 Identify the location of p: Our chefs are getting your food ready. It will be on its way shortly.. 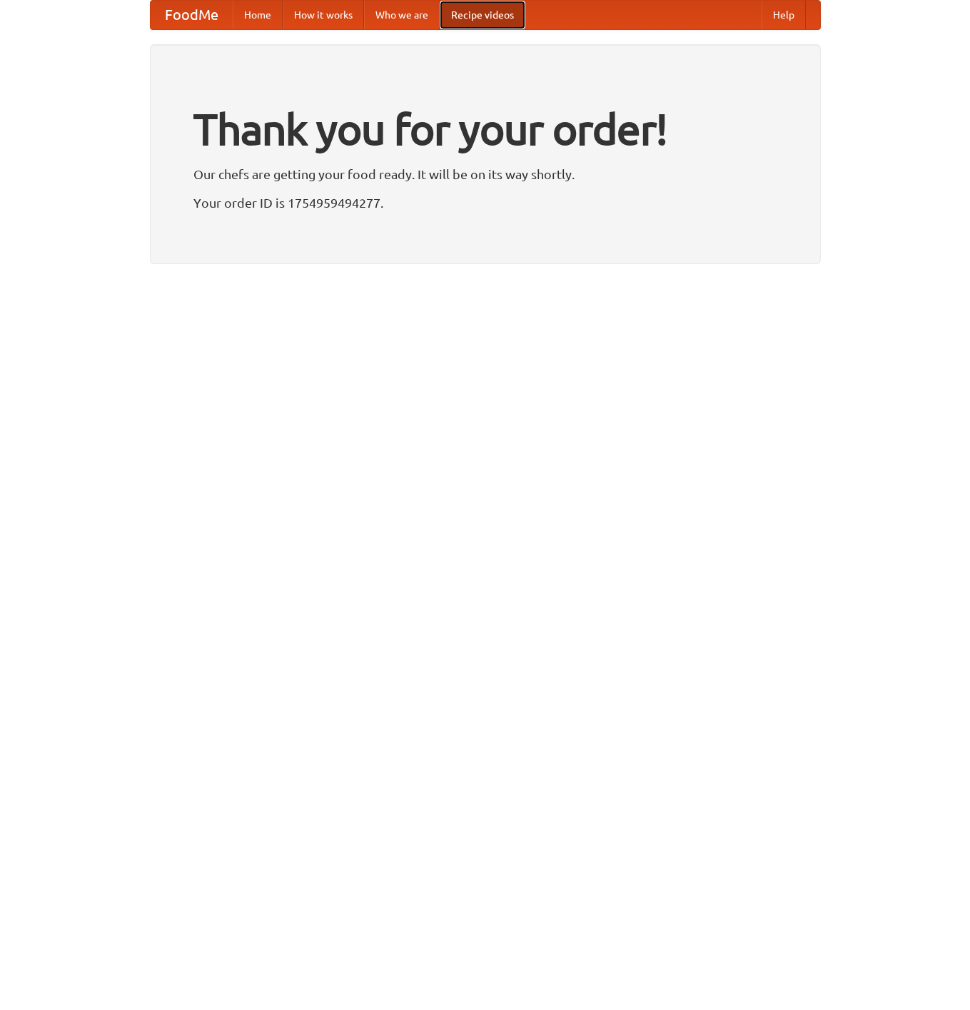
(485, 174).